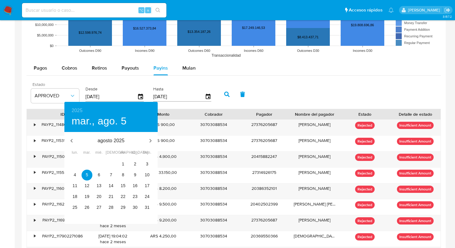 The image size is (455, 248). I want to click on button: 16, so click(135, 186).